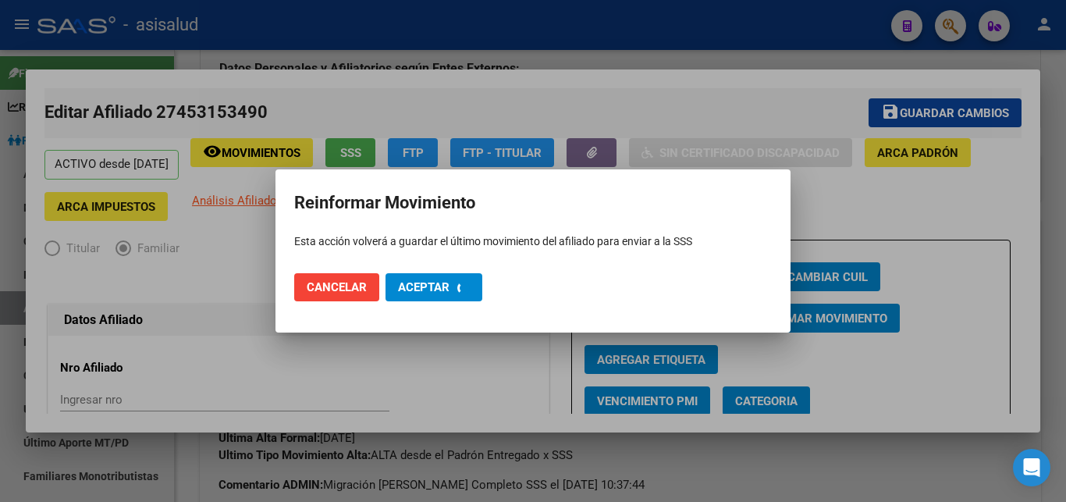  What do you see at coordinates (336, 287) in the screenshot?
I see `span: Cancelar` at bounding box center [336, 287].